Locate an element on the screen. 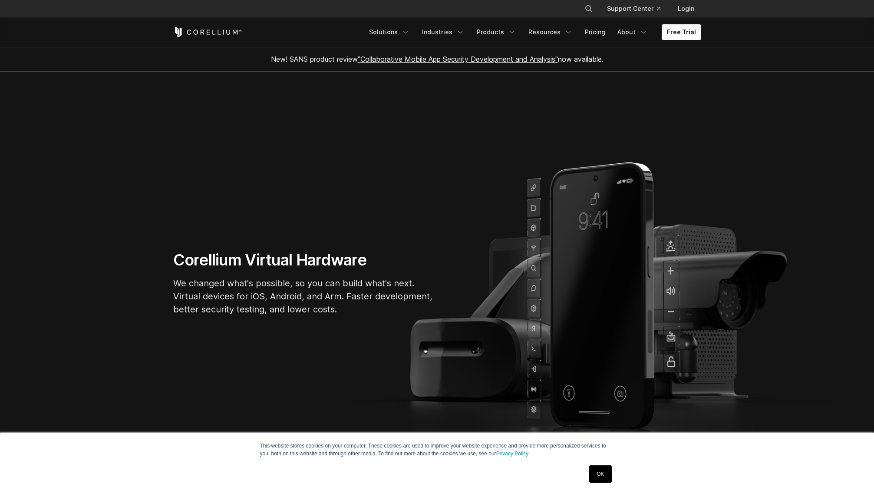 This screenshot has width=874, height=494. a: OK is located at coordinates (600, 474).